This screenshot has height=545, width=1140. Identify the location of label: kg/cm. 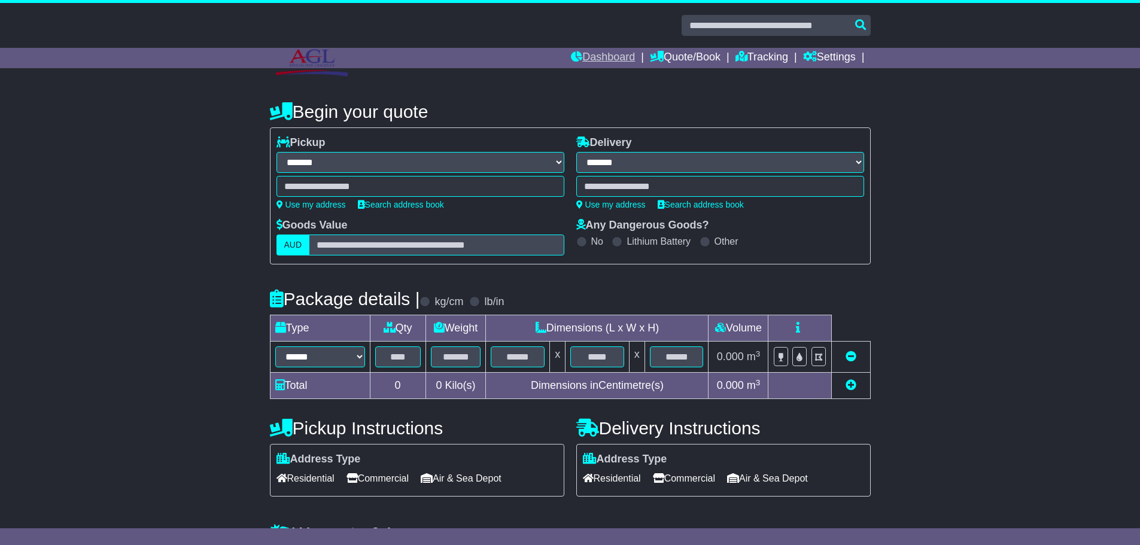
(449, 302).